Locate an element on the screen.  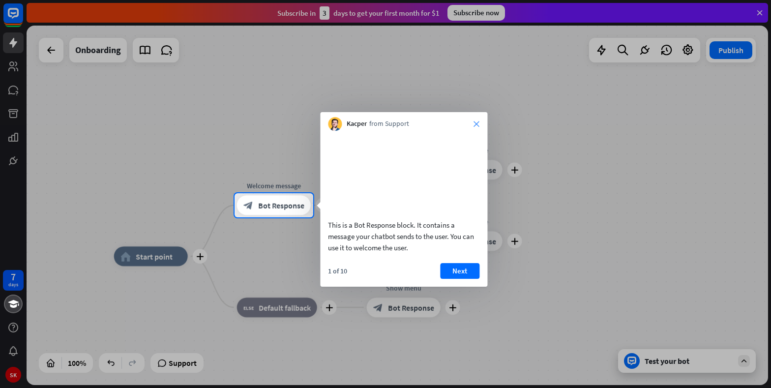
button: Open LiveChat chat widget is located at coordinates (23, 19).